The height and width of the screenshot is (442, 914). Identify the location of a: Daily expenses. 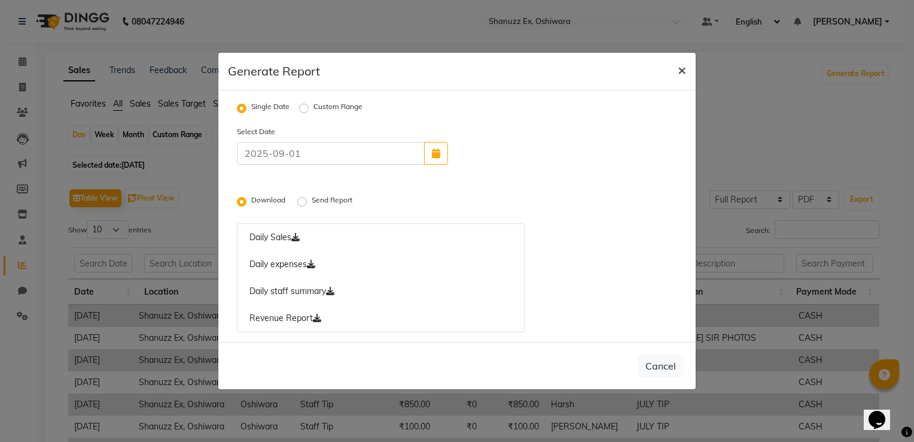
(381, 264).